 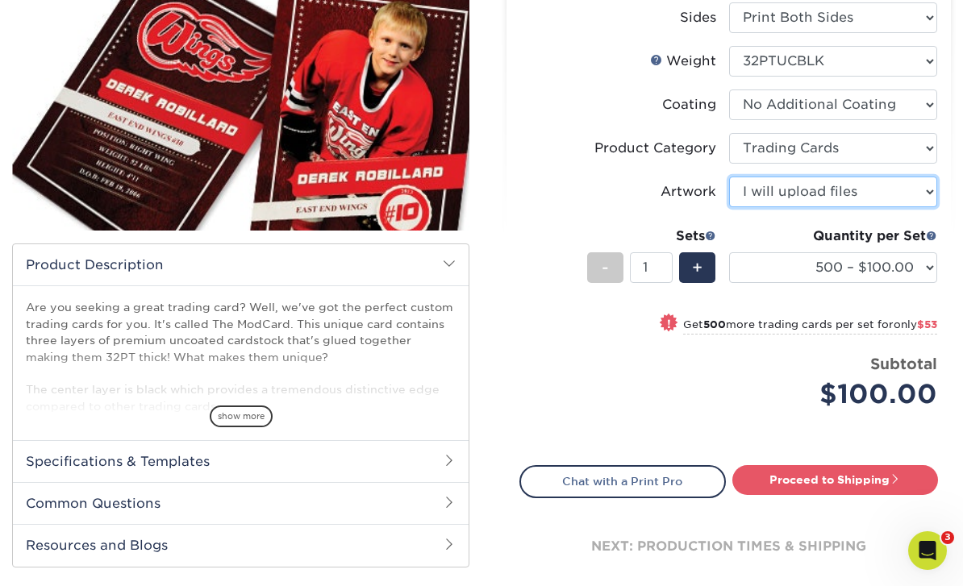 What do you see at coordinates (698, 18) in the screenshot?
I see `div: Sides` at bounding box center [698, 18].